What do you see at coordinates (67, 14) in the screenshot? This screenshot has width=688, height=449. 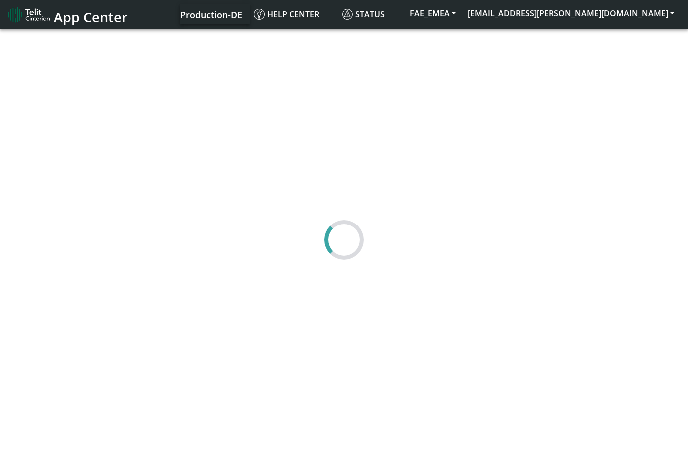 I see `a: App Center` at bounding box center [67, 14].